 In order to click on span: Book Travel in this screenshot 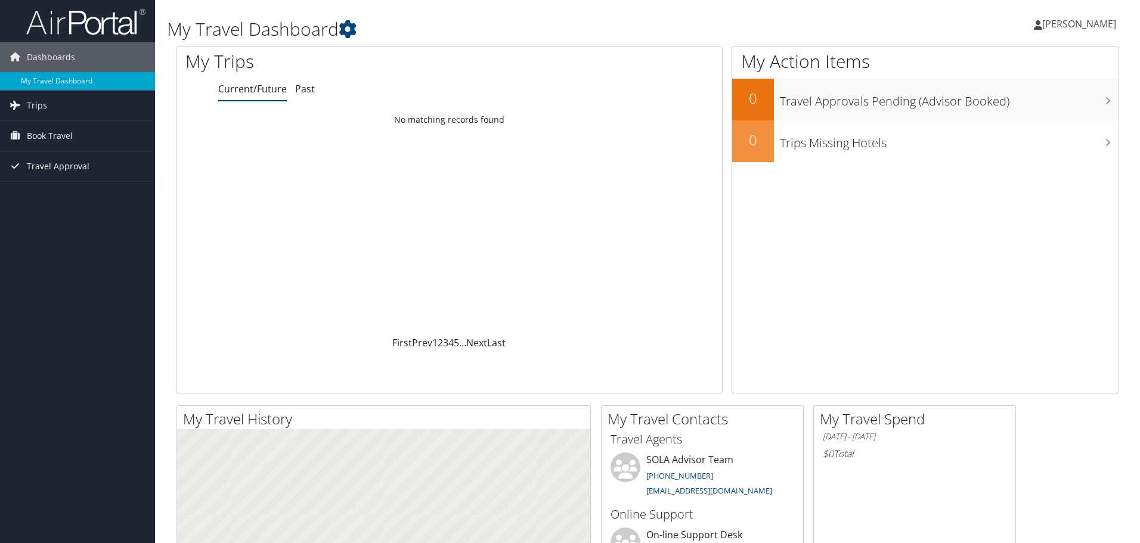, I will do `click(50, 136)`.